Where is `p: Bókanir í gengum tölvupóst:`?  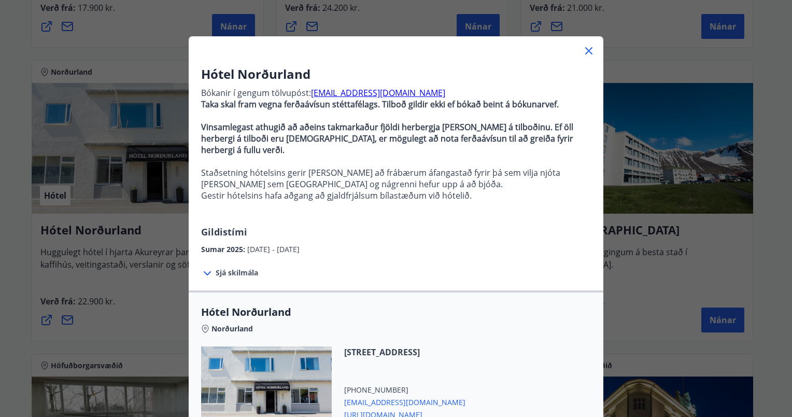 p: Bókanir í gengum tölvupóst: is located at coordinates (396, 93).